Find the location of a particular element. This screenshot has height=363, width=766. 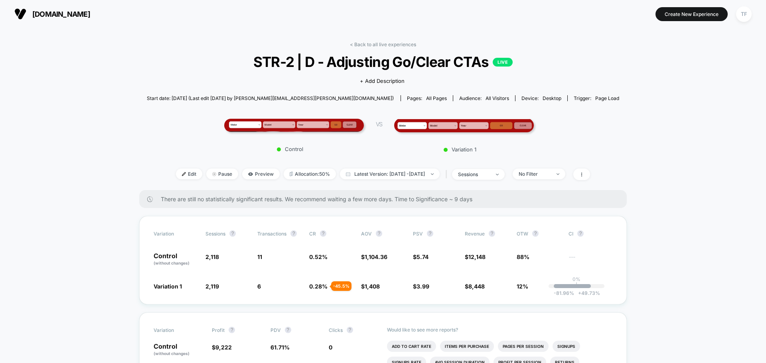

span: 12% is located at coordinates (522, 286).